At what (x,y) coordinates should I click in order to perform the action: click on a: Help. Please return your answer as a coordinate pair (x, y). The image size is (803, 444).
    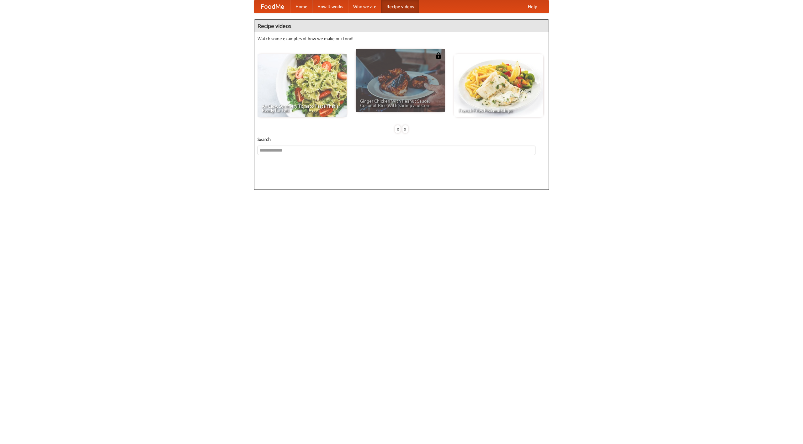
    Looking at the image, I should click on (532, 7).